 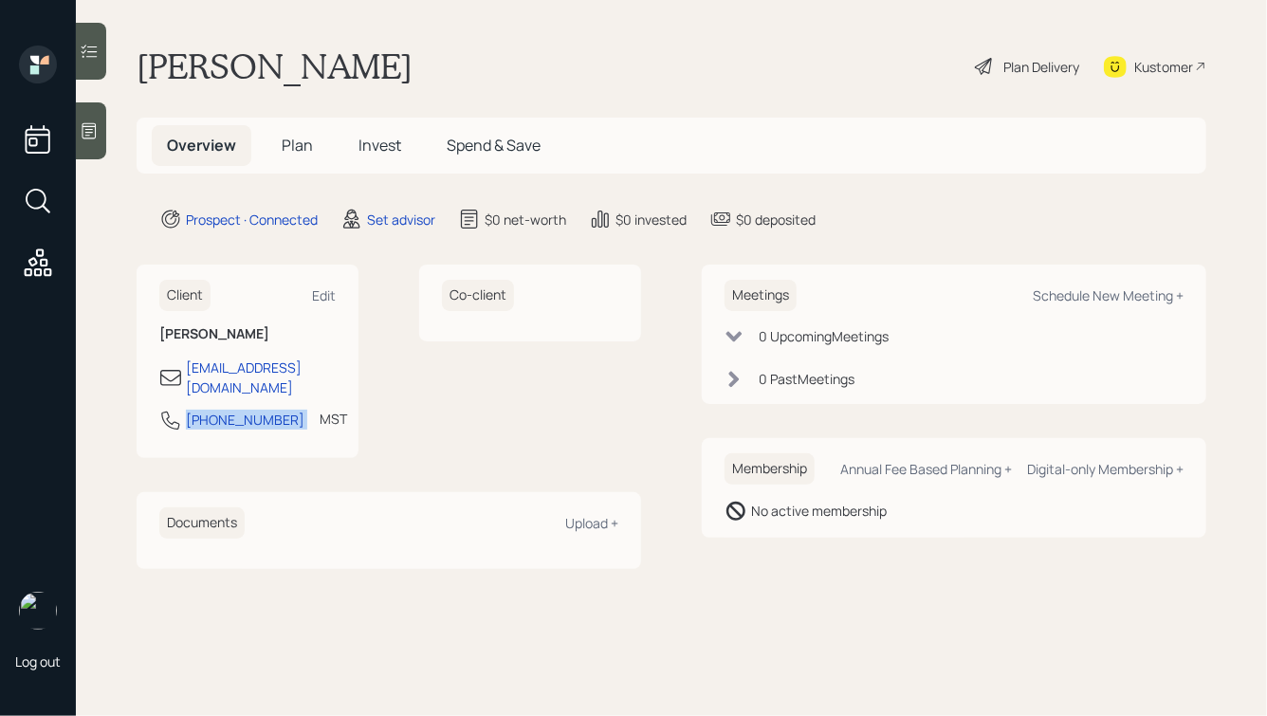 I want to click on span: Invest, so click(x=379, y=145).